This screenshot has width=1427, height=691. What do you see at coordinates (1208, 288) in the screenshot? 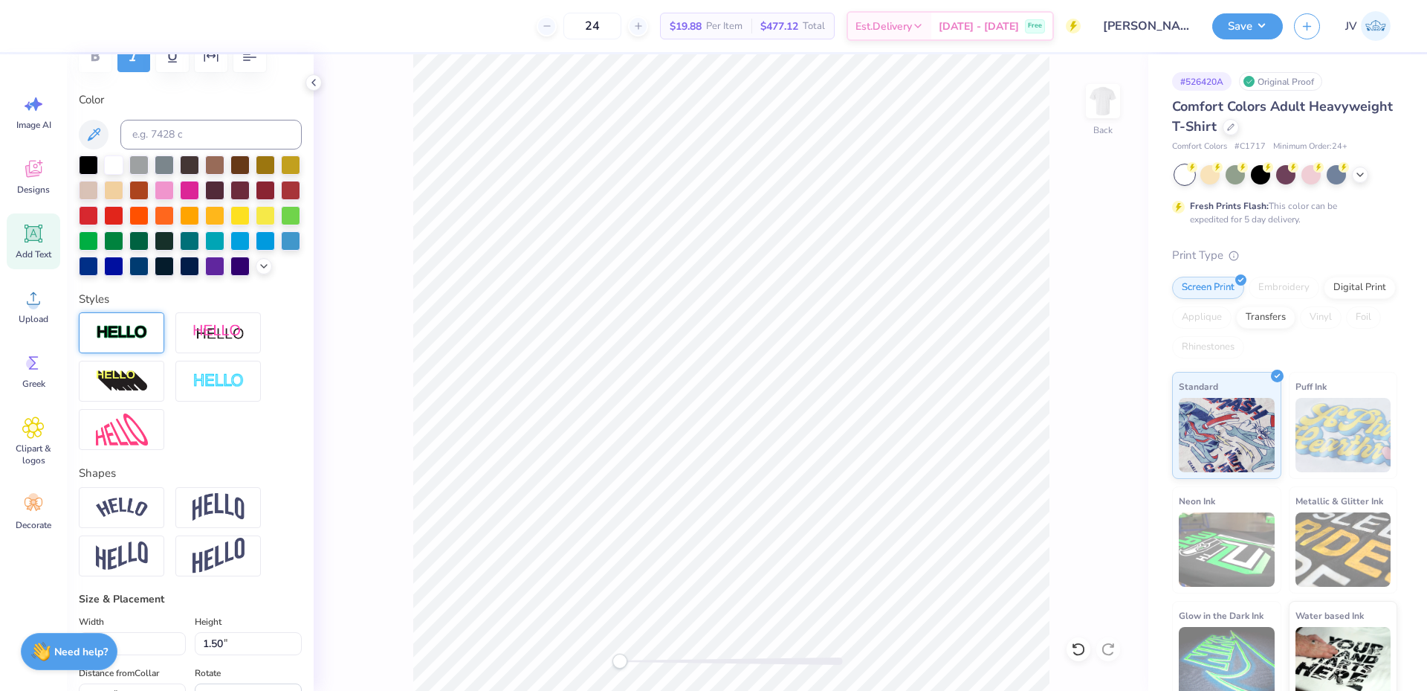
I see `div: Screen Print` at bounding box center [1208, 288].